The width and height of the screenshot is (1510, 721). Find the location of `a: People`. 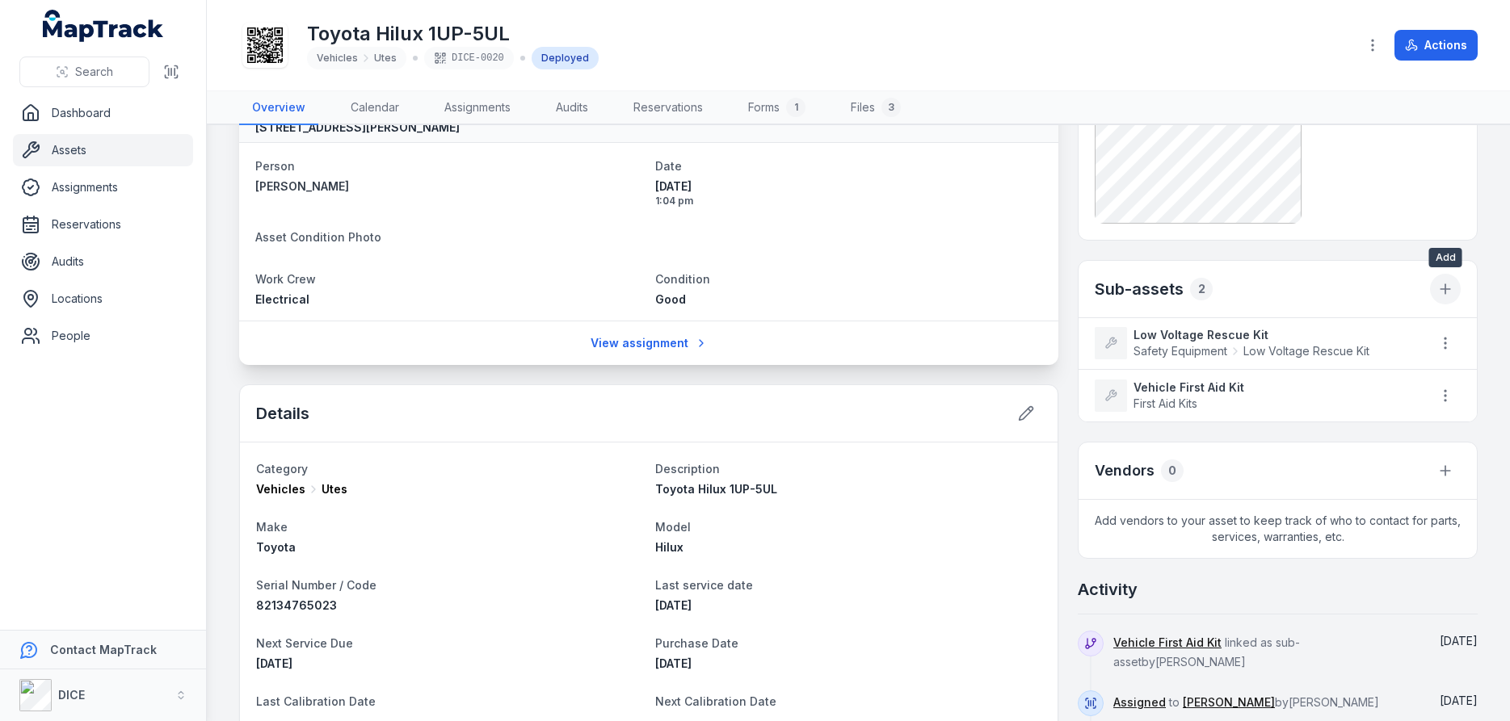

a: People is located at coordinates (103, 336).